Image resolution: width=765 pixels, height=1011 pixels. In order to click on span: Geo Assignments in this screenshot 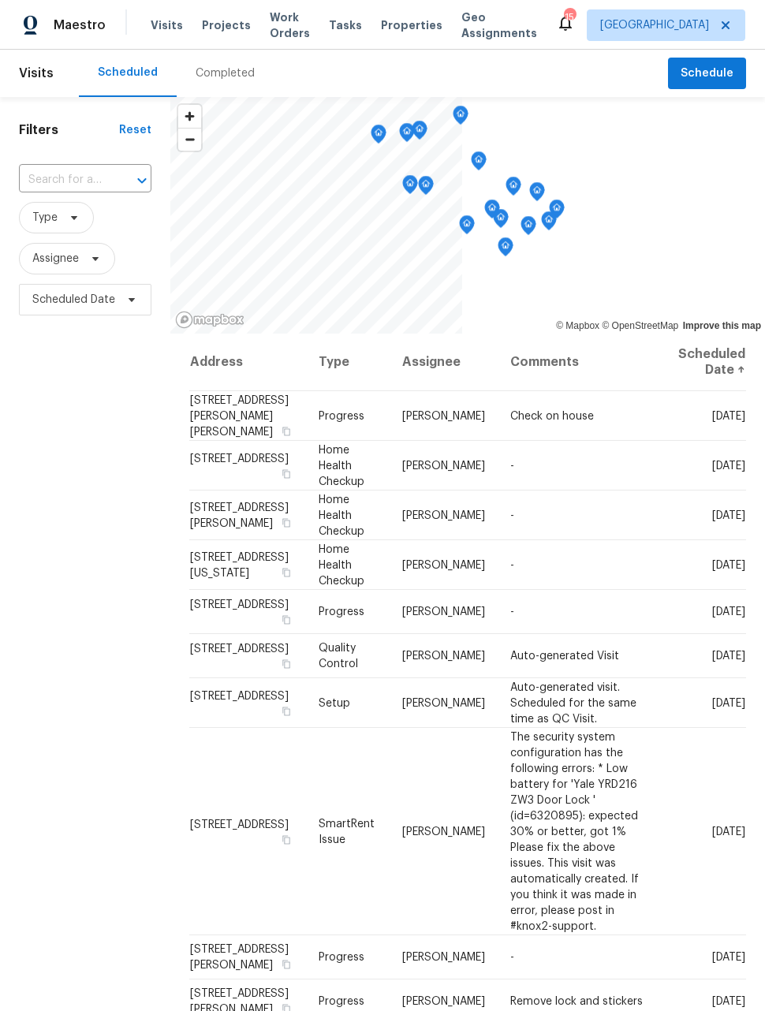, I will do `click(499, 25)`.